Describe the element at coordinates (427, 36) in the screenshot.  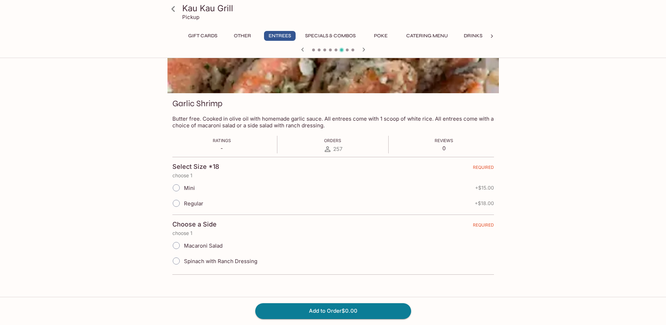
I see `button: Catering Menu` at that location.